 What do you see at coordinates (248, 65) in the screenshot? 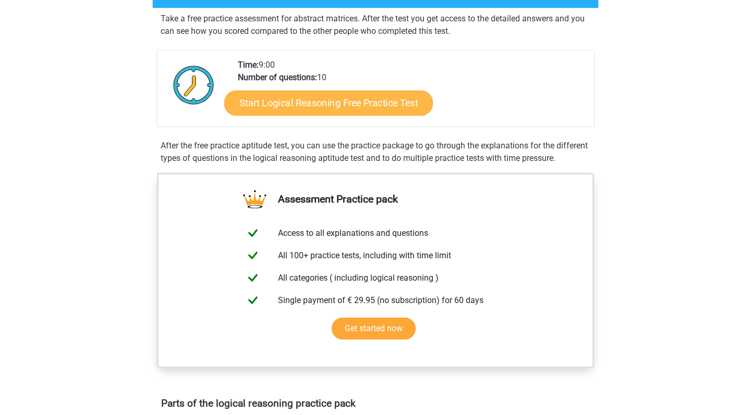
I see `b: Time:` at bounding box center [248, 65].